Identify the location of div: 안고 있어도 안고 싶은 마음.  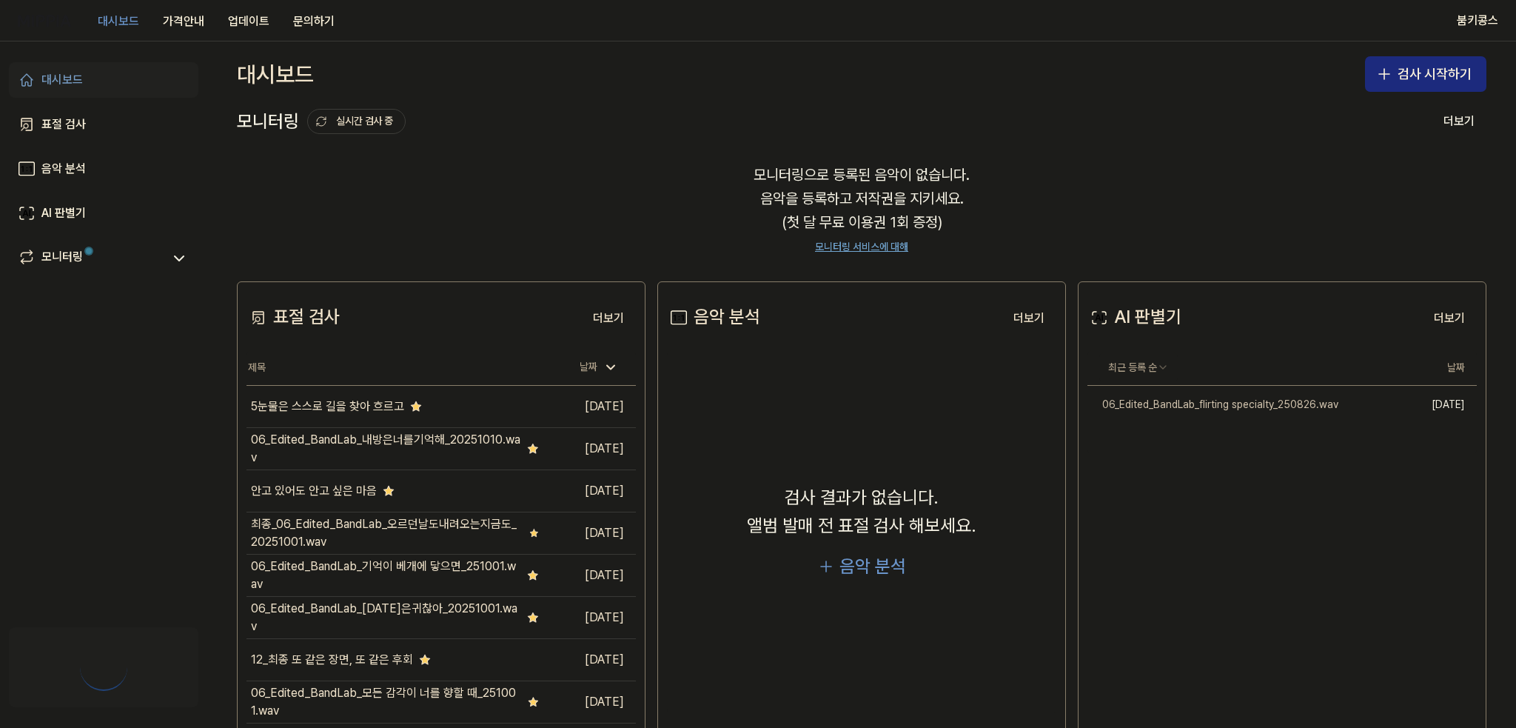
(314, 491).